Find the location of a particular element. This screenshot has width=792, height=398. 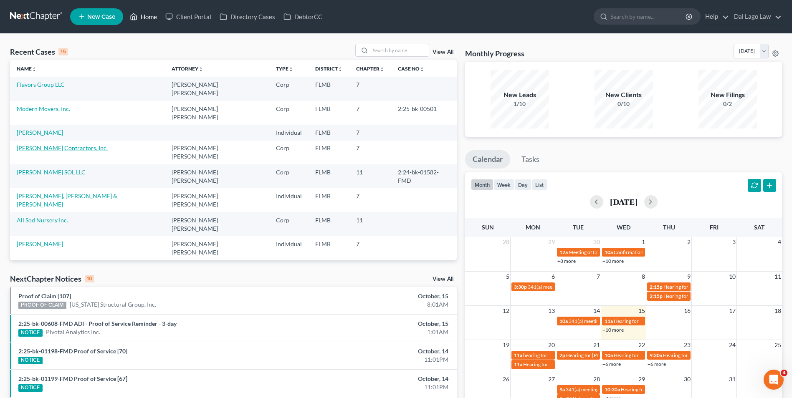

span: 19 is located at coordinates (506, 345).